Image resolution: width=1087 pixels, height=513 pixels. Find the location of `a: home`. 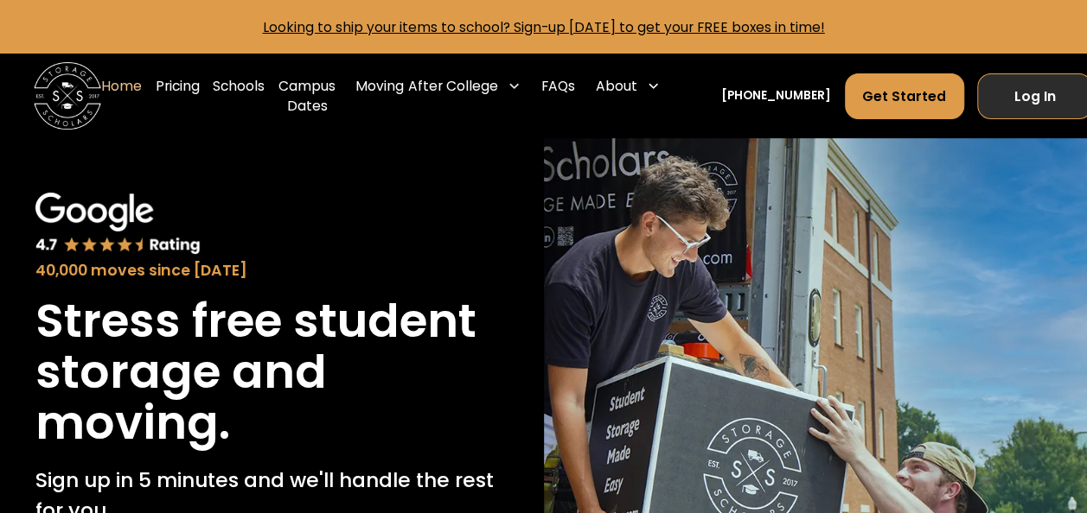

a: home is located at coordinates (67, 96).